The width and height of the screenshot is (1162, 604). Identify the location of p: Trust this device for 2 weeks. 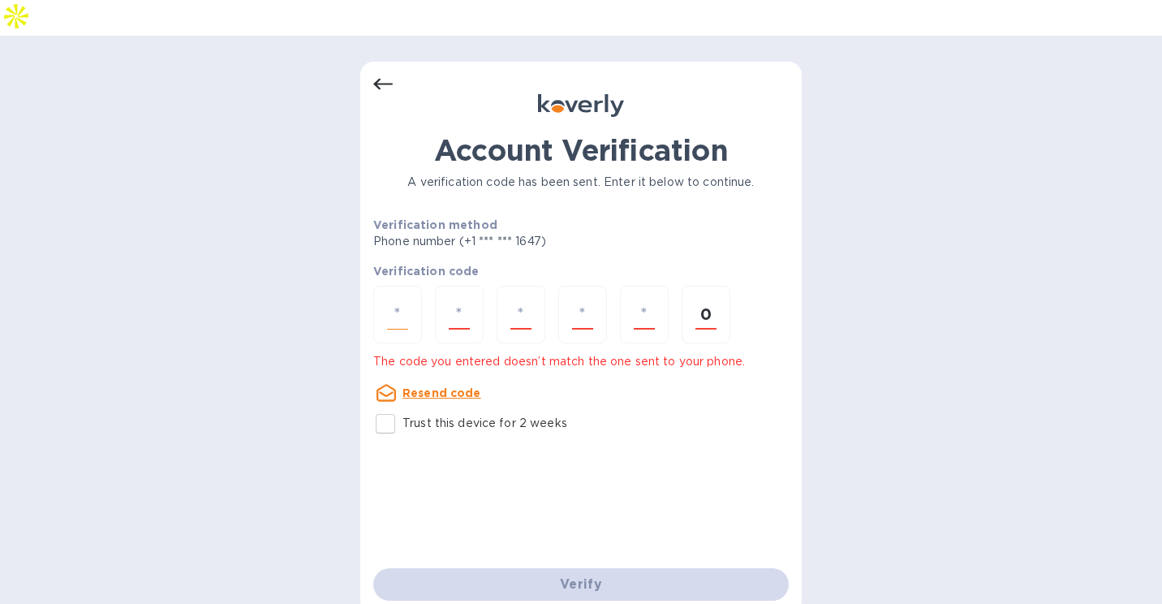
(484, 423).